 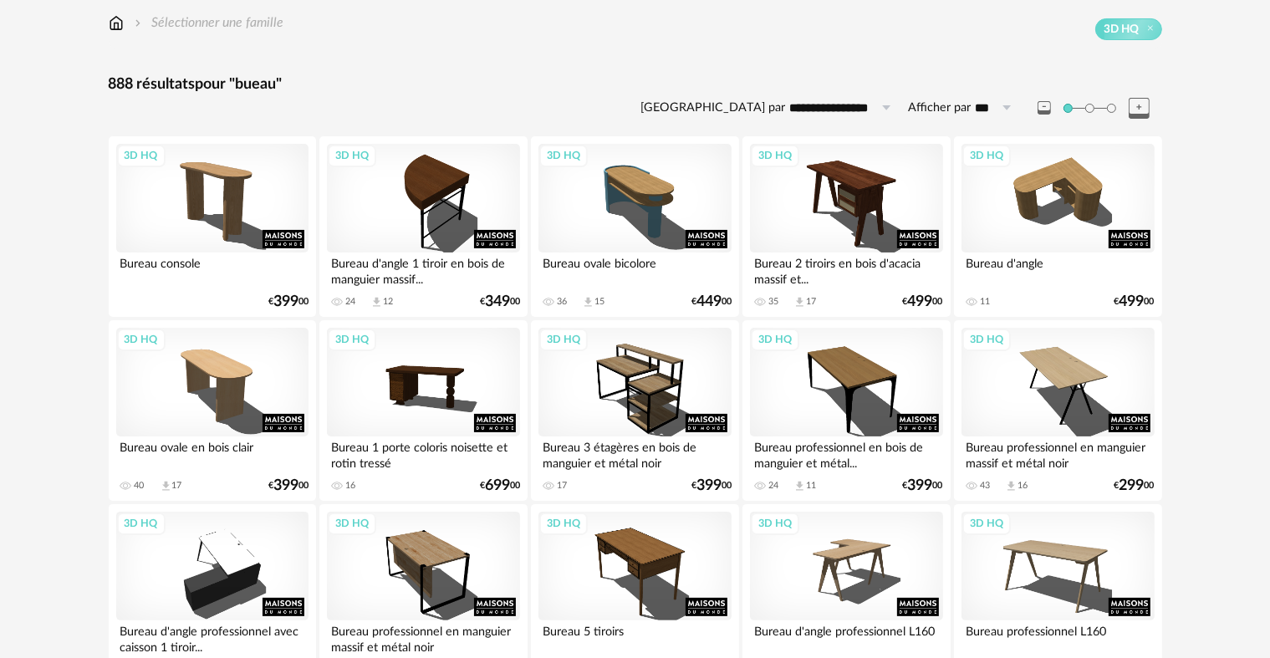 I want to click on a: 3D HQ Bureau 2 tiroirs en bois d'acacia massif et... 35 Download icon 17 €49900, so click(x=846, y=227).